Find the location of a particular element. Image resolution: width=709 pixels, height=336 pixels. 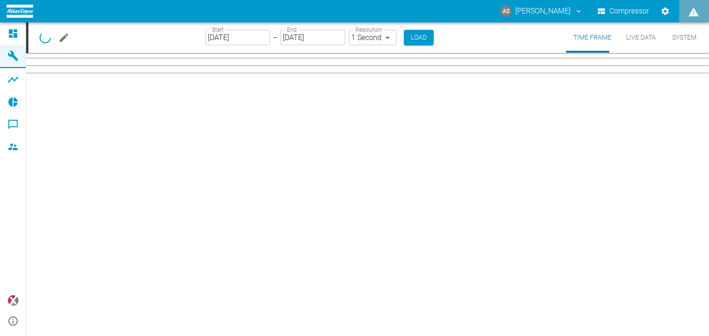

img: logo is located at coordinates (20, 11).